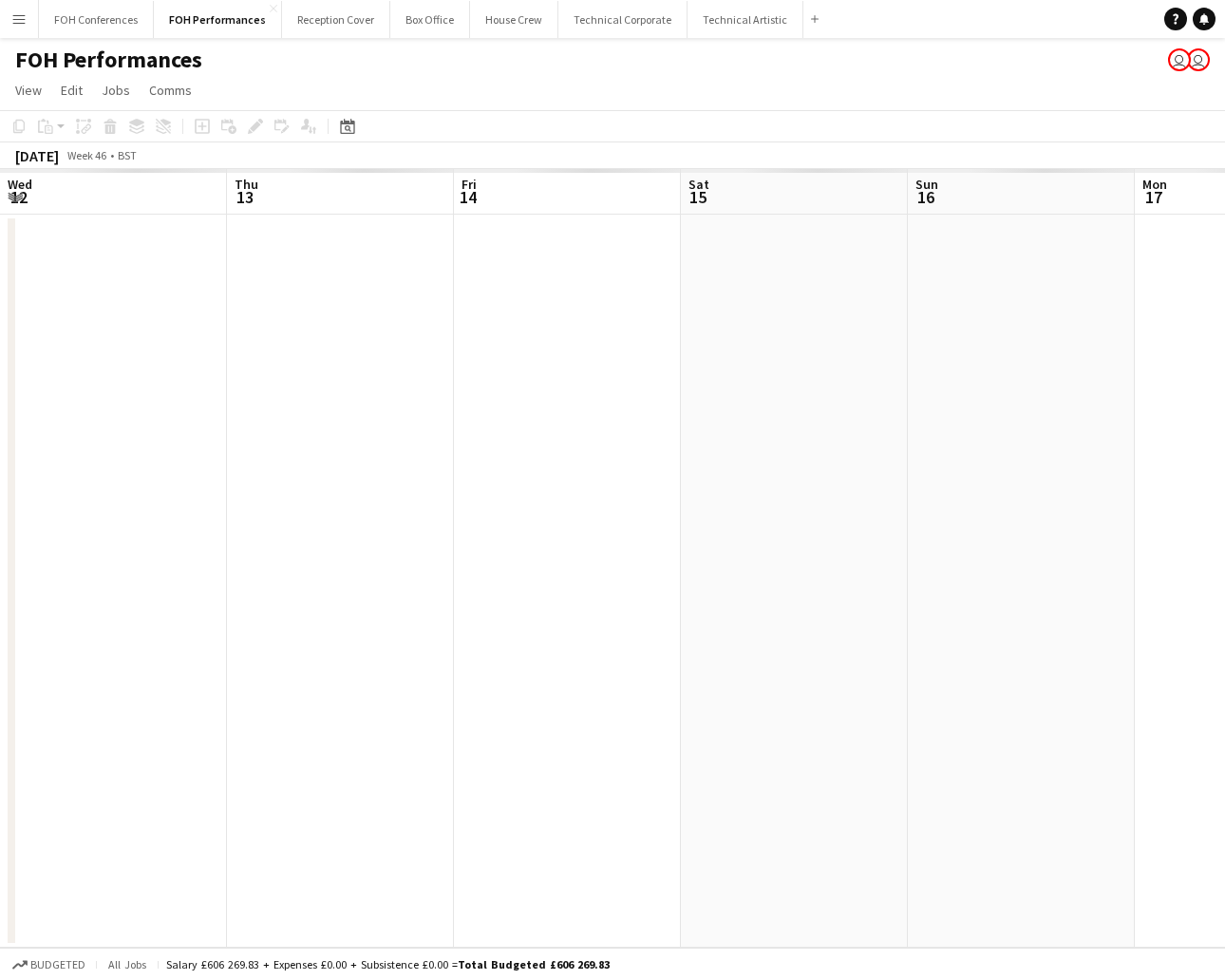 The width and height of the screenshot is (1225, 980). I want to click on h1: FOH Performances, so click(109, 60).